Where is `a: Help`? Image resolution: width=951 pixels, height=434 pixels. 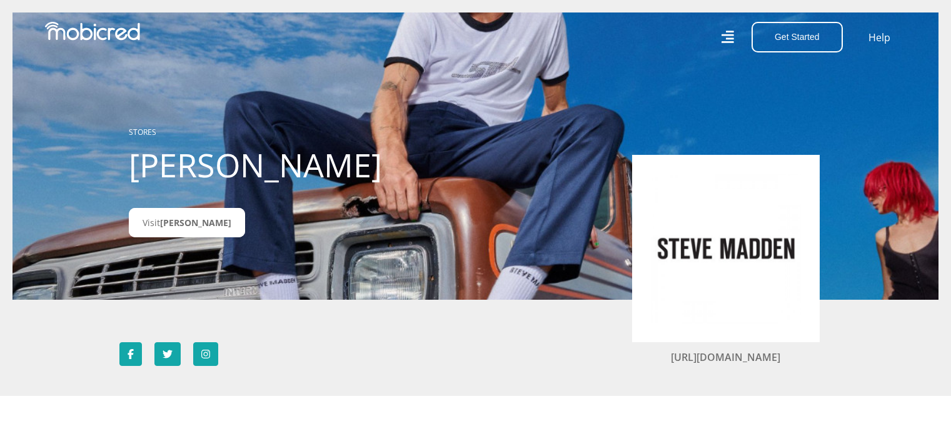
a: Help is located at coordinates (879, 37).